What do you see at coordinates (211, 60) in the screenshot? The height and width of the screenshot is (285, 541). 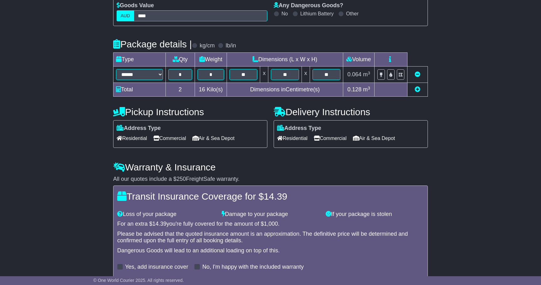 I see `td: Weight` at bounding box center [211, 60].